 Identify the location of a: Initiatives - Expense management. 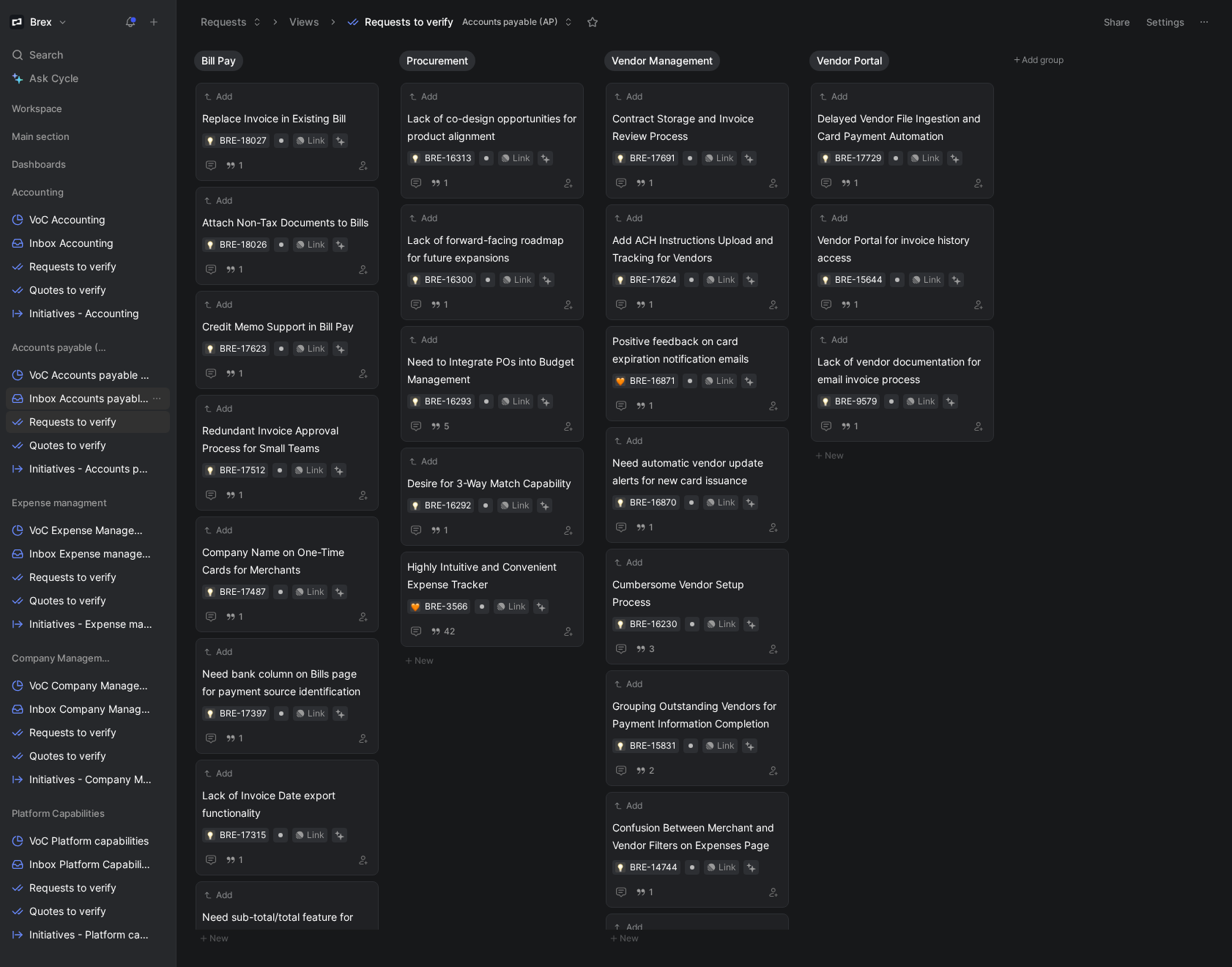
(88, 624).